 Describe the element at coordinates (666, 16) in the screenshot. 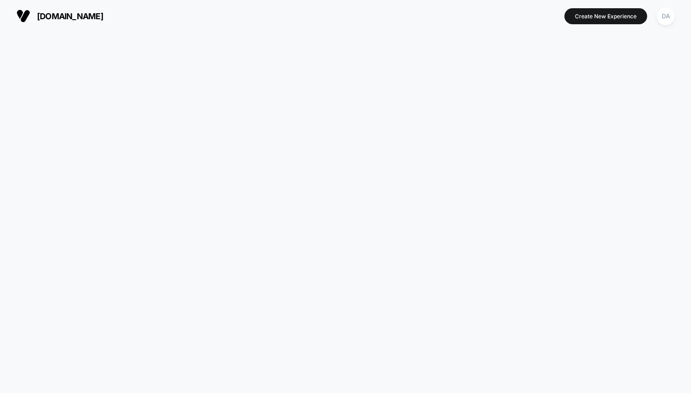

I see `button: DA` at that location.